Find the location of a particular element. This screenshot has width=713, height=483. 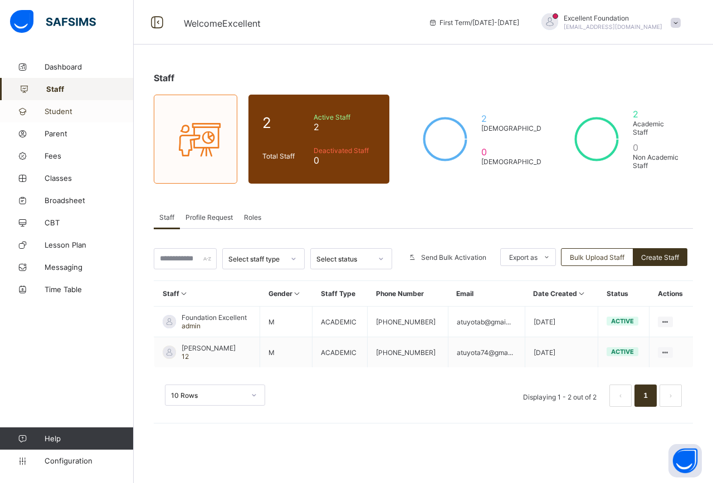

th: Staff is located at coordinates (207, 294).